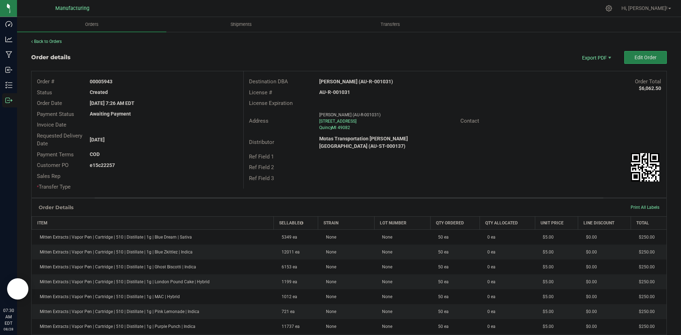  What do you see at coordinates (402, 223) in the screenshot?
I see `th: Lot Number` at bounding box center [402, 223].